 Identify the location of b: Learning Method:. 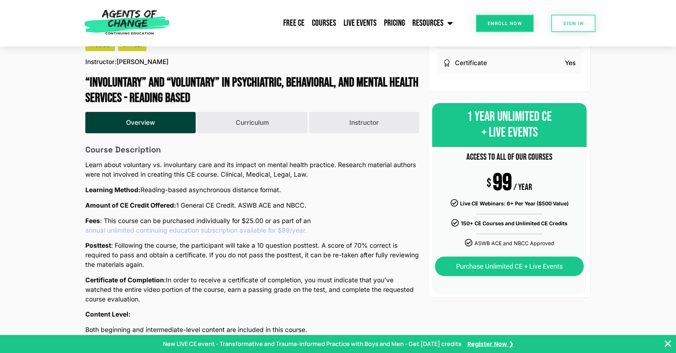
(113, 189).